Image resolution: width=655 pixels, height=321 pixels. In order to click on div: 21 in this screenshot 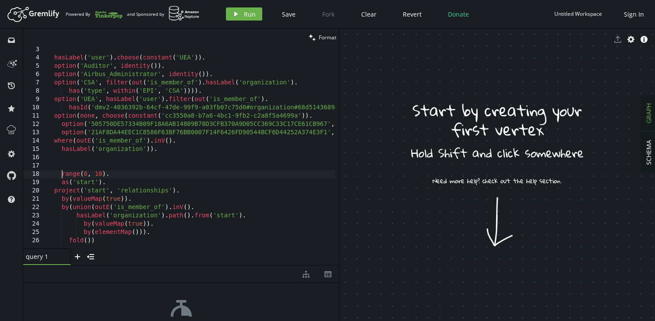, I will do `click(34, 199)`.